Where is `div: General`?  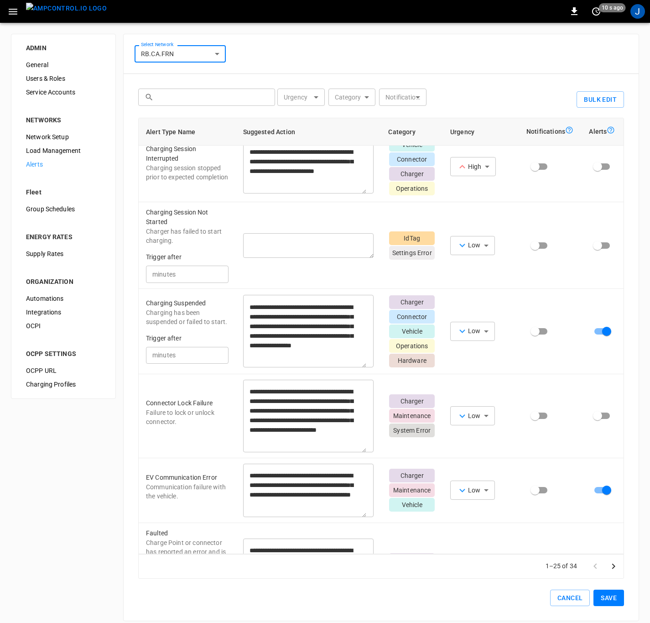 div: General is located at coordinates (63, 65).